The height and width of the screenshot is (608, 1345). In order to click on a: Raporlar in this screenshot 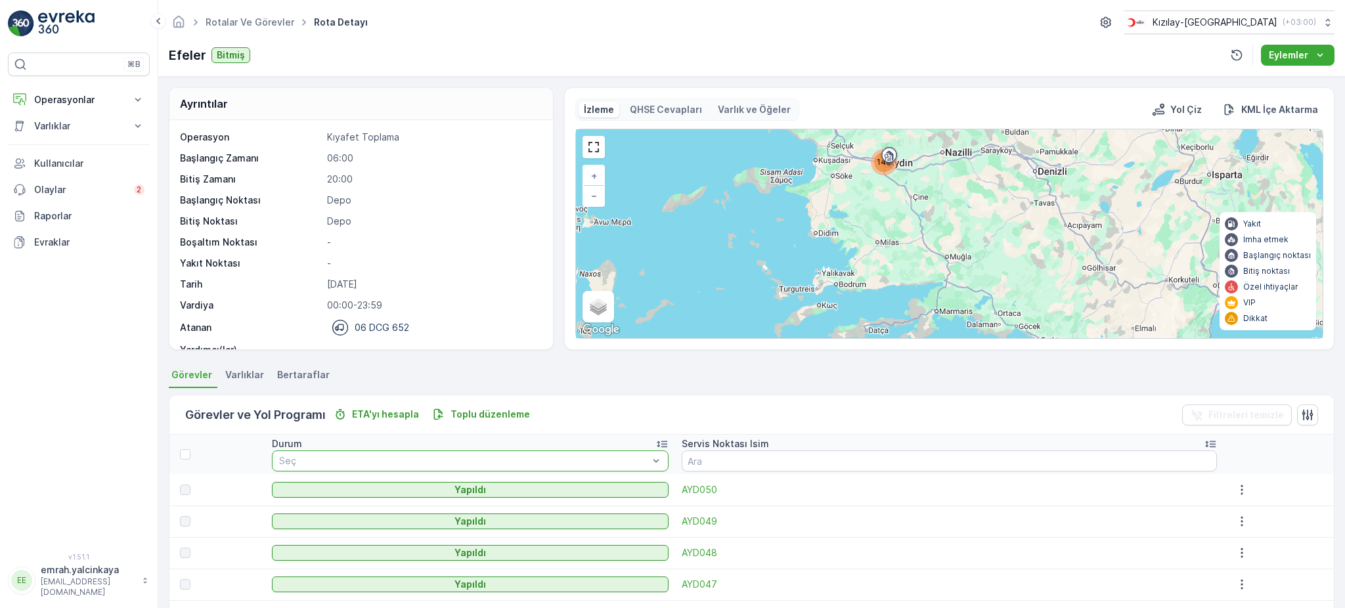, I will do `click(79, 216)`.